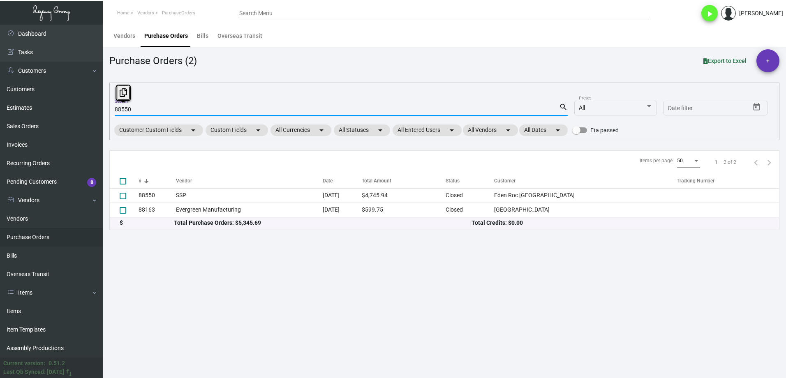 The image size is (786, 378). Describe the element at coordinates (681, 109) in the screenshot. I see `input: Start date` at that location.